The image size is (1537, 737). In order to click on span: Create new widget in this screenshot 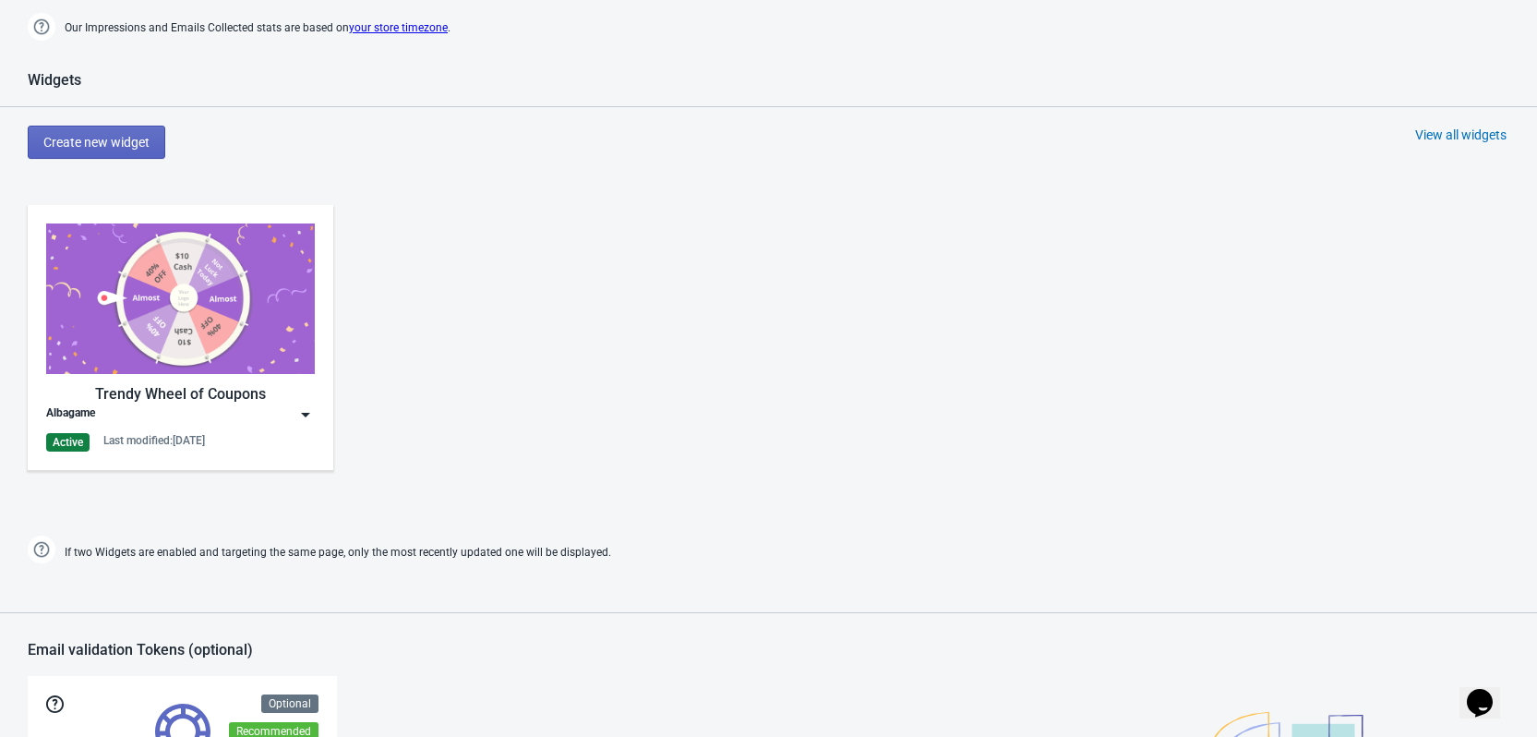, I will do `click(96, 142)`.